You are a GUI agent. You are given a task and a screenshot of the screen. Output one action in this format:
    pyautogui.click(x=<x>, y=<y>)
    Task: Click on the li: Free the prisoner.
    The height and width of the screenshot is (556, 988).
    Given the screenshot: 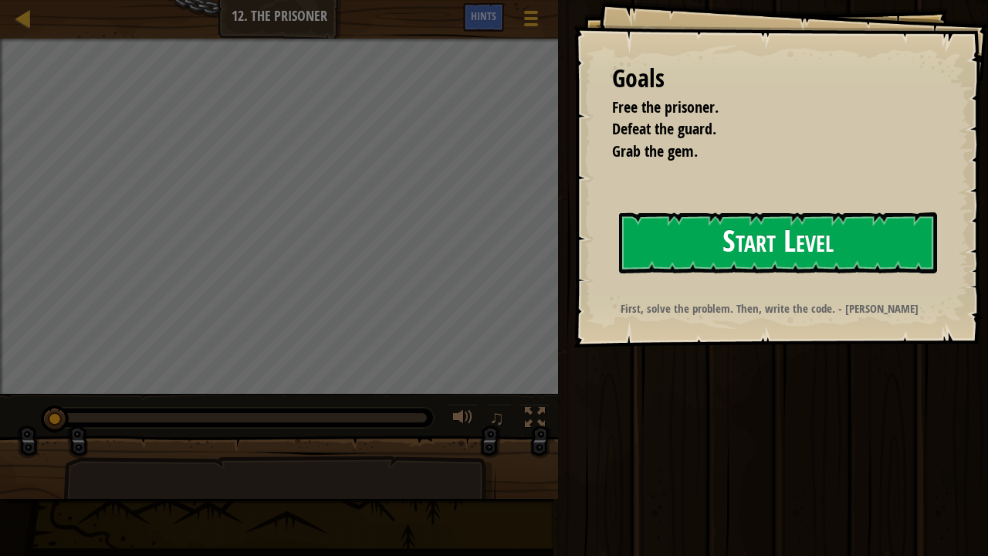 What is the action you would take?
    pyautogui.click(x=761, y=107)
    